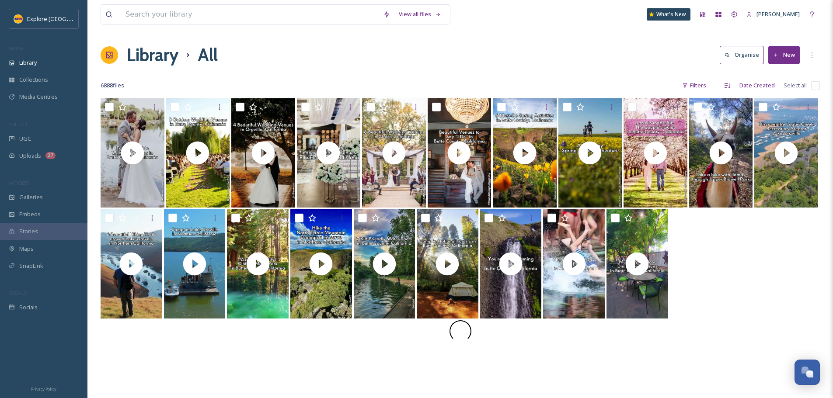 This screenshot has height=398, width=833. Describe the element at coordinates (28, 231) in the screenshot. I see `span: Stories` at that location.